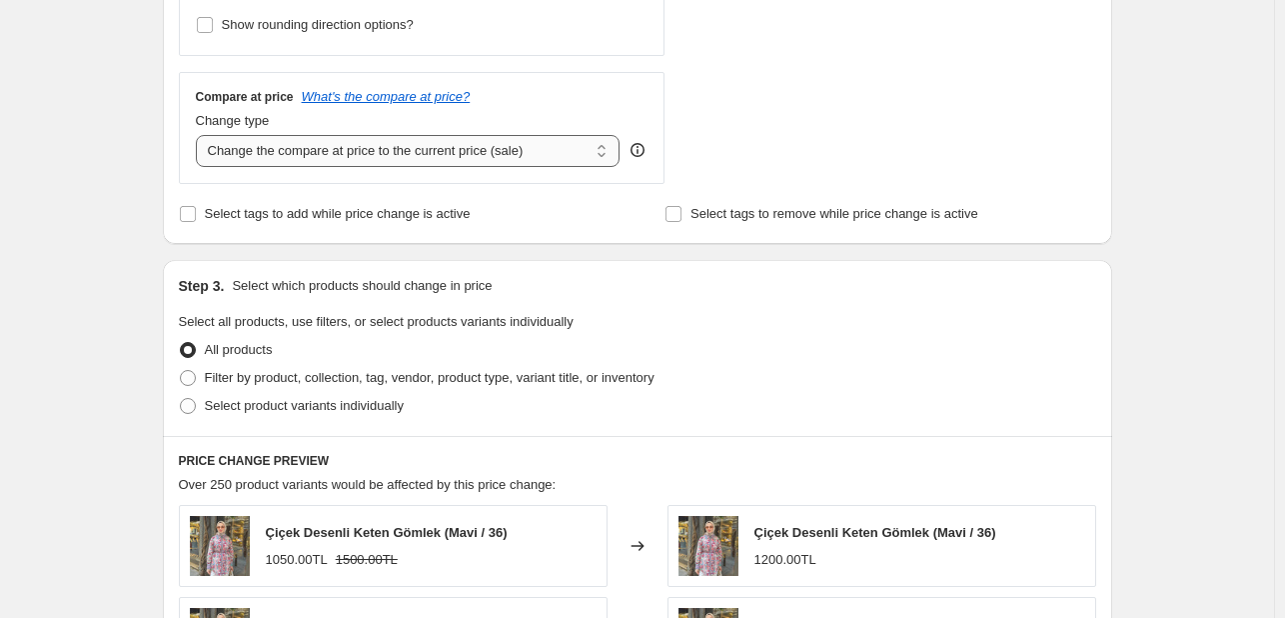 This screenshot has height=618, width=1285. Describe the element at coordinates (638, 150) in the screenshot. I see `div: help` at that location.